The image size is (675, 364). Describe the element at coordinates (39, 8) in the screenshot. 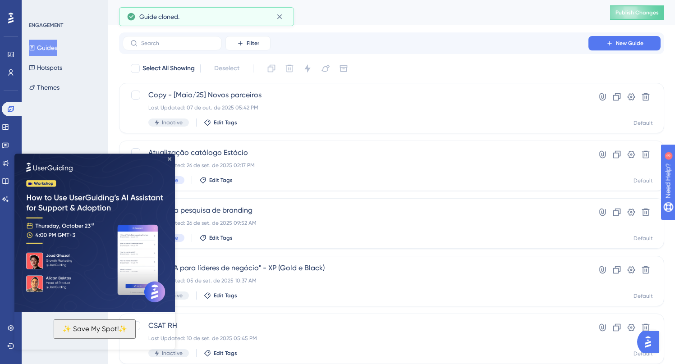

I see `span: Need Help?` at that location.